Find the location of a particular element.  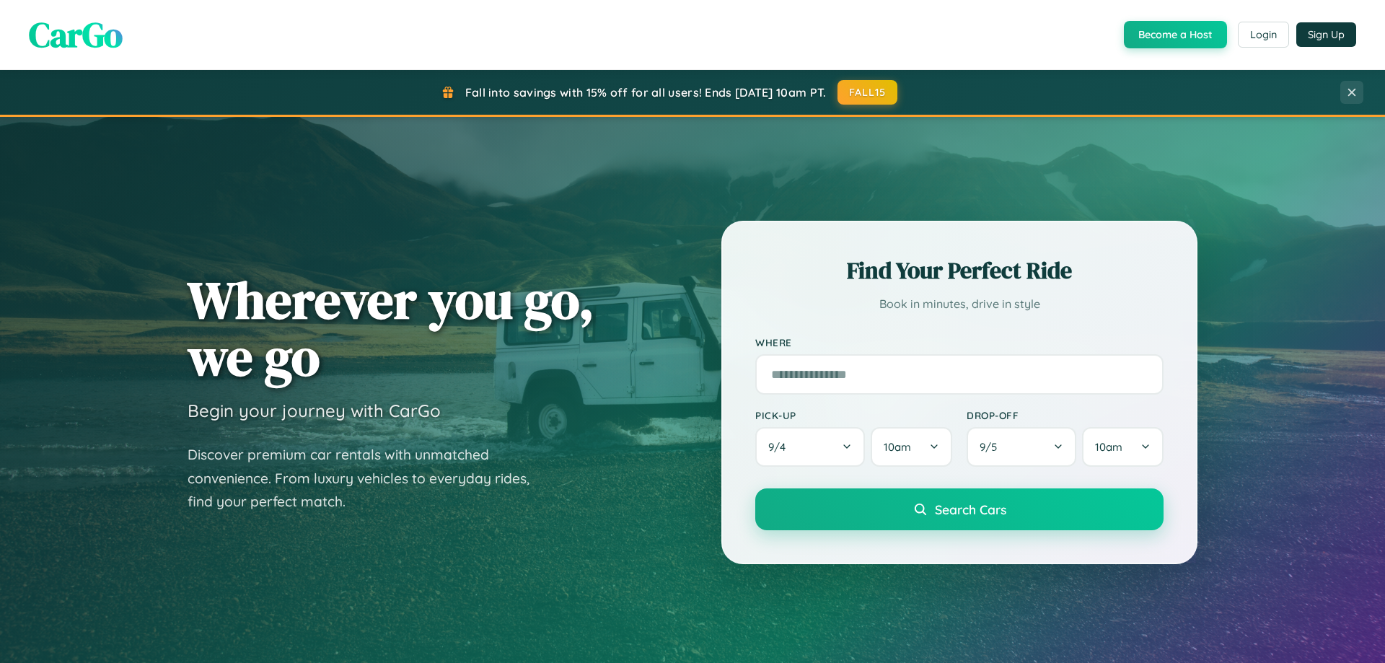

h2: Find Your Perfect Ride is located at coordinates (959, 270).